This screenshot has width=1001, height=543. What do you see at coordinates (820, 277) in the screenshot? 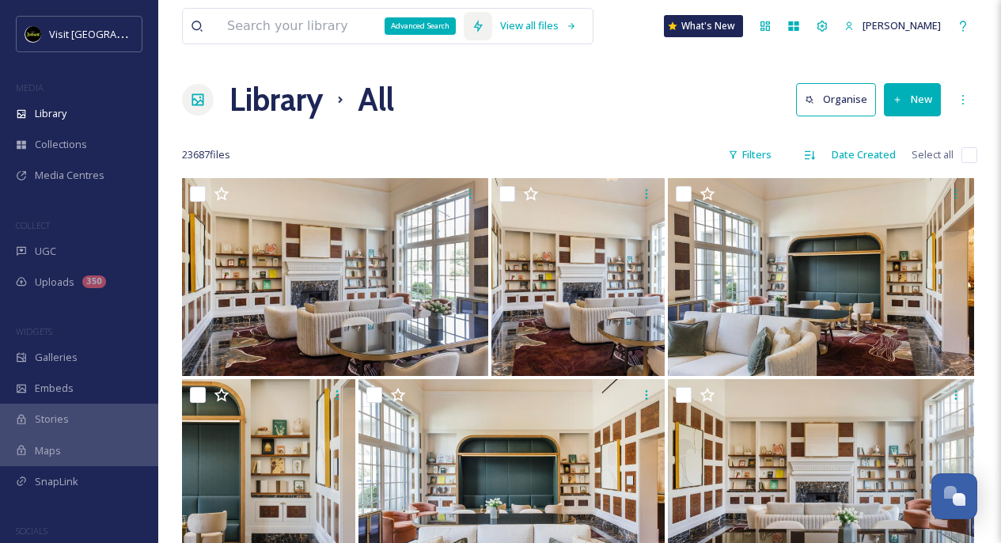
I see `img: LIBRARY (4).jpg` at bounding box center [820, 277].